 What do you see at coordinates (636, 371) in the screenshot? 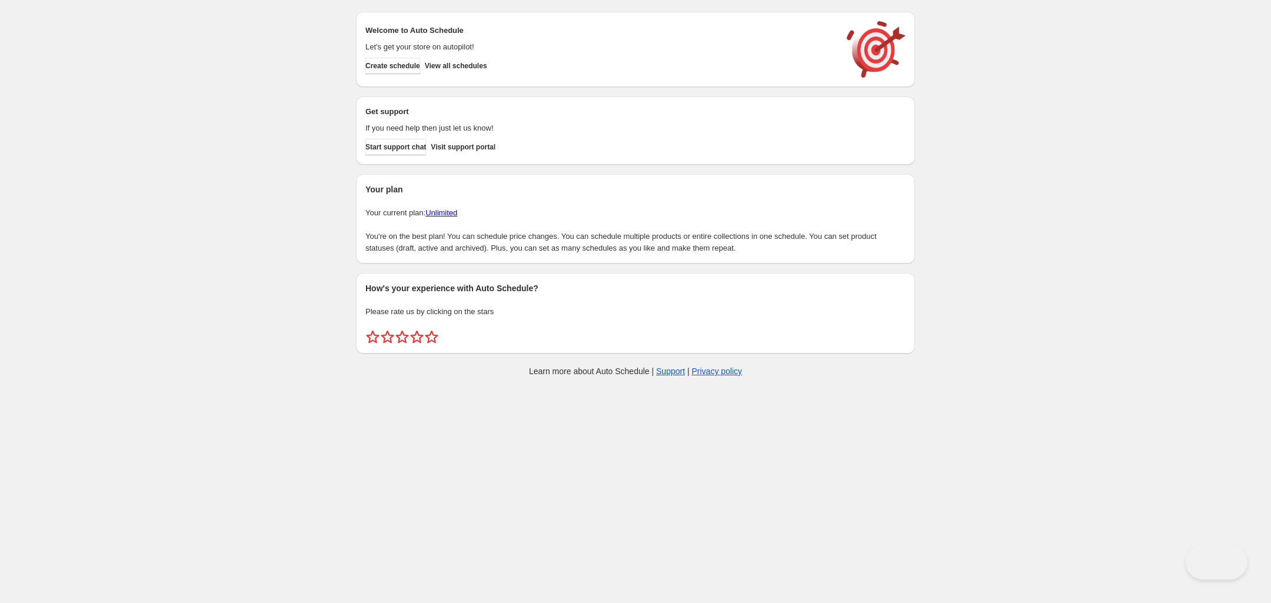
I see `p: Learn more about Auto Schedule | |` at bounding box center [636, 371].